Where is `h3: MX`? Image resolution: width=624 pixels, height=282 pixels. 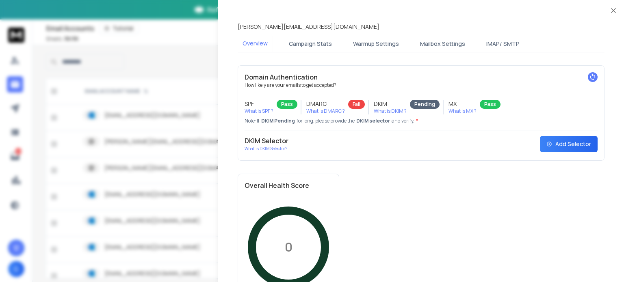 h3: MX is located at coordinates (462, 104).